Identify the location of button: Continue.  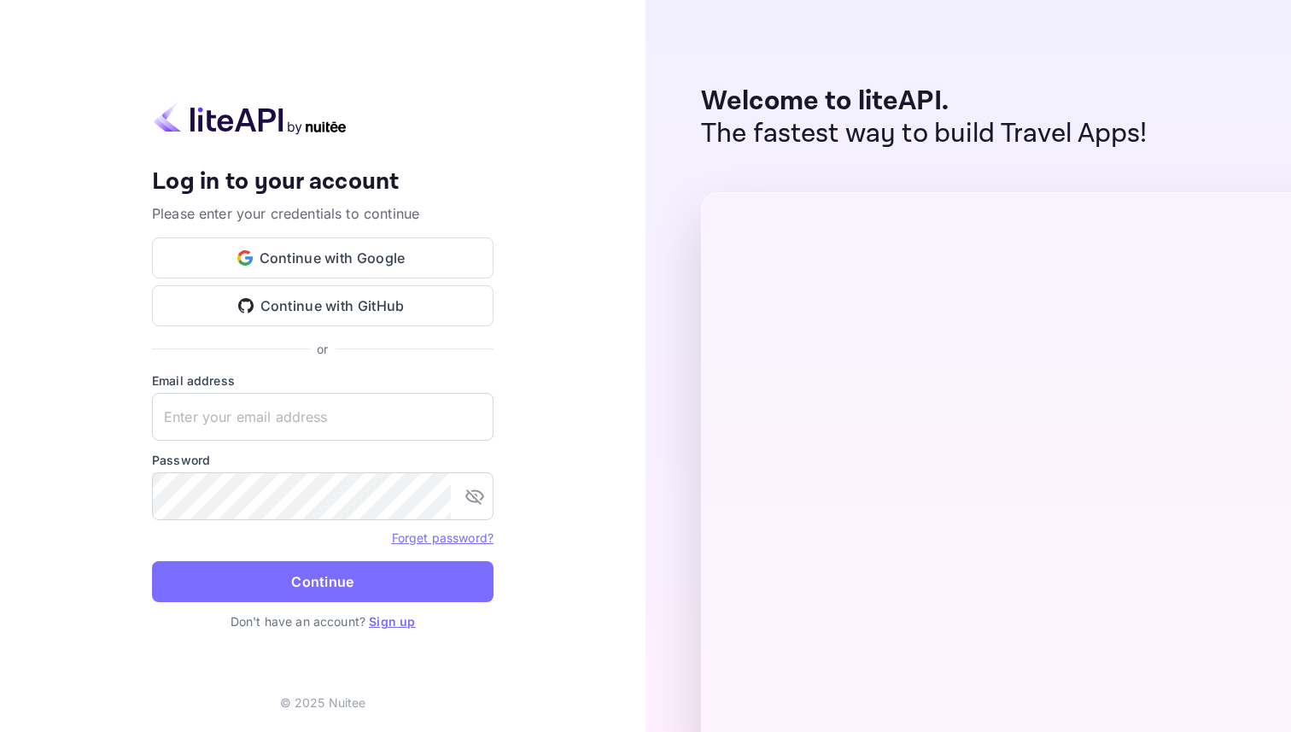
(323, 581).